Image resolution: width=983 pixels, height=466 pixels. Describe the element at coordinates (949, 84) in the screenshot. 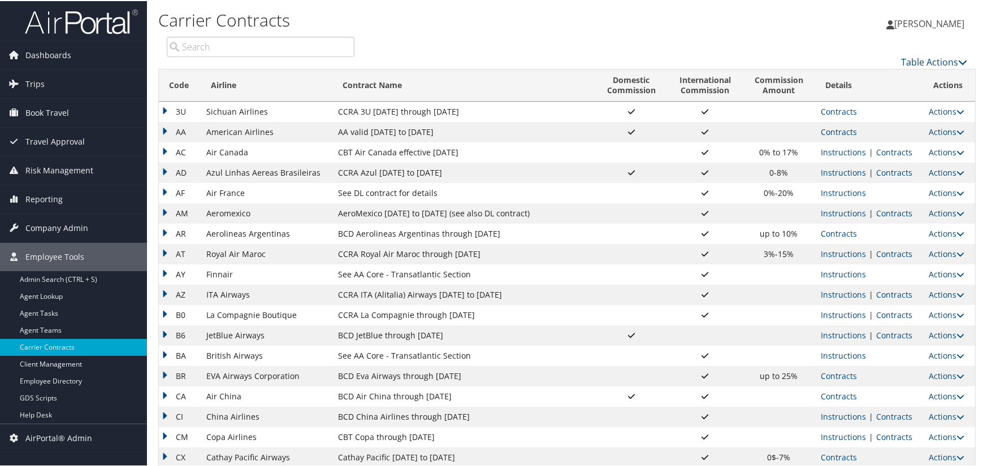

I see `th: Actions` at that location.